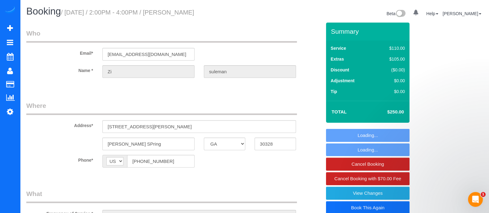  I want to click on strong: Total, so click(339, 112).